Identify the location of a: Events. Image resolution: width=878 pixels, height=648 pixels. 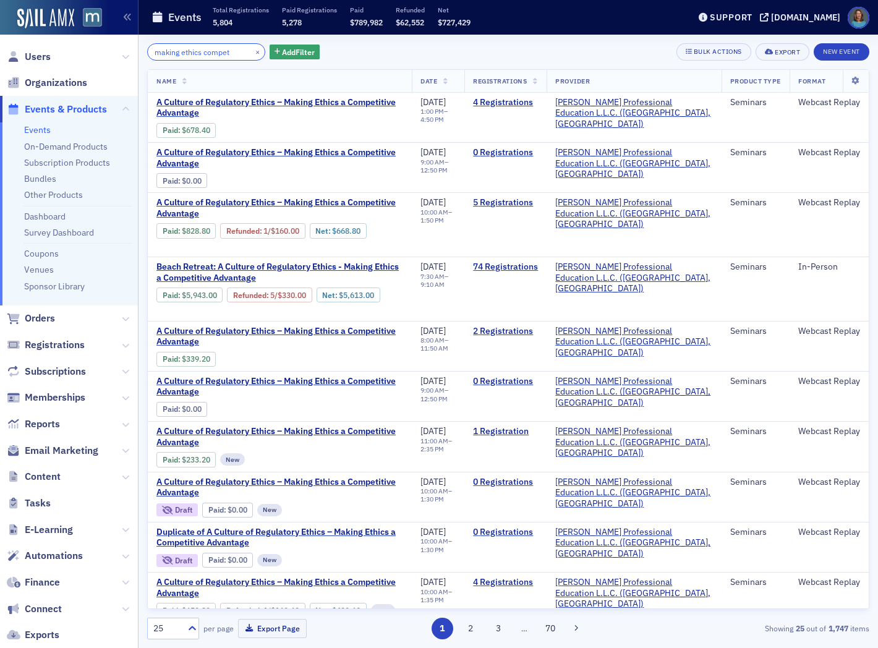
(37, 130).